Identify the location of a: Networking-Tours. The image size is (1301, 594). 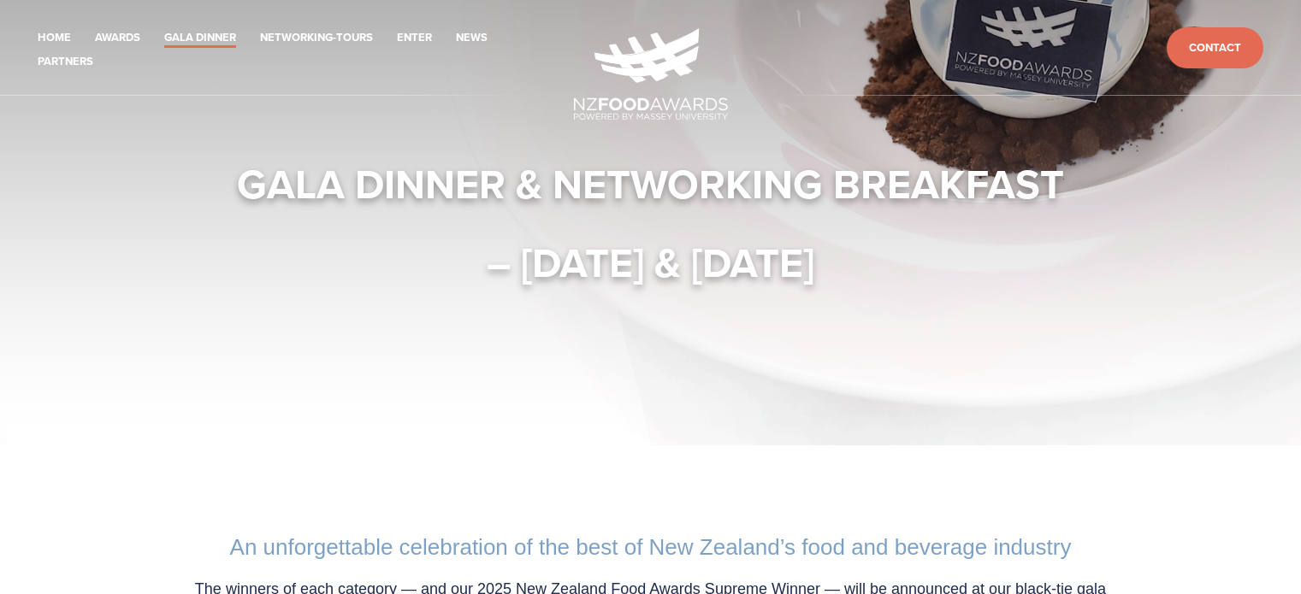
(316, 38).